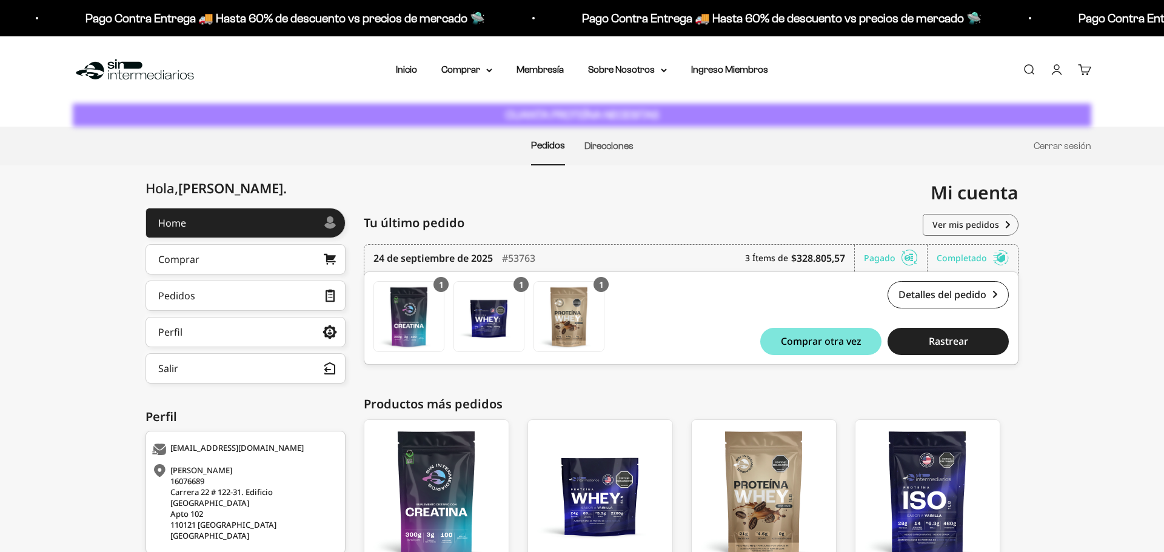 Image resolution: width=1164 pixels, height=552 pixels. What do you see at coordinates (974, 192) in the screenshot?
I see `span: Mi cuenta` at bounding box center [974, 192].